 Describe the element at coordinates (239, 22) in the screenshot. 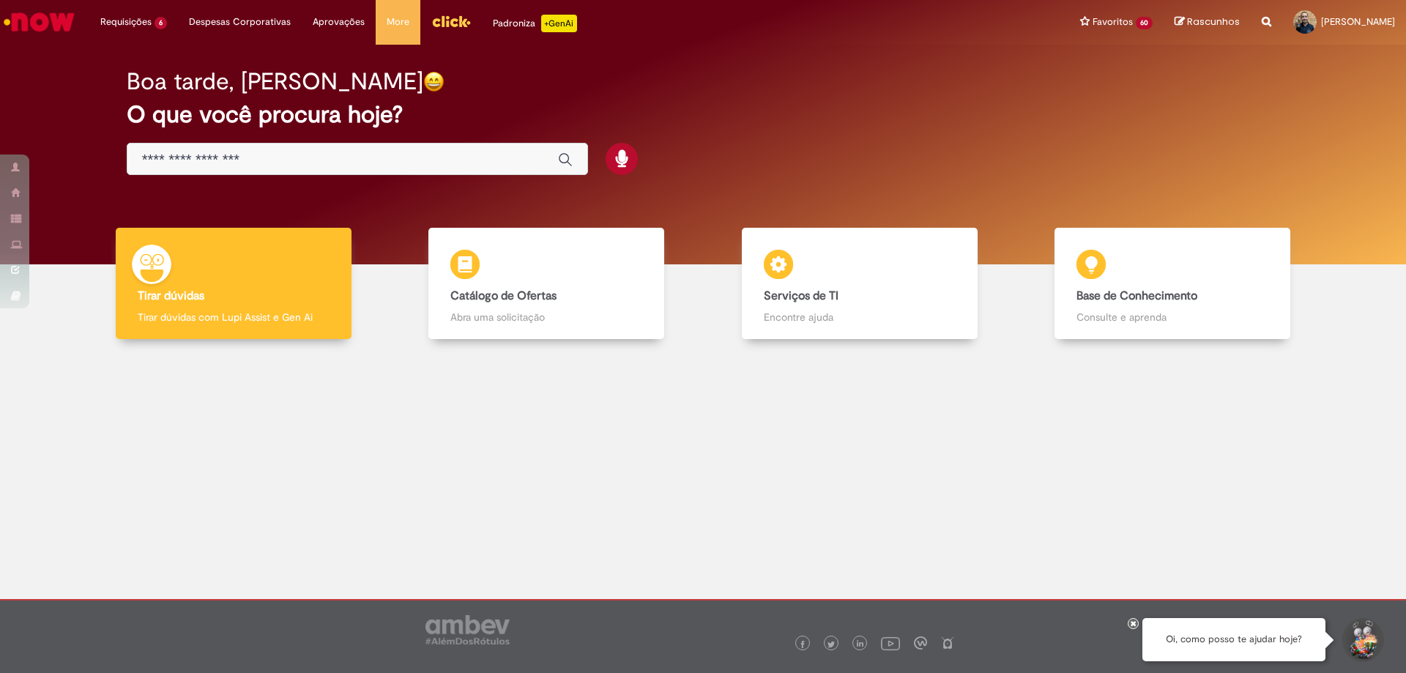

I see `span: Despesas Corporativas` at that location.